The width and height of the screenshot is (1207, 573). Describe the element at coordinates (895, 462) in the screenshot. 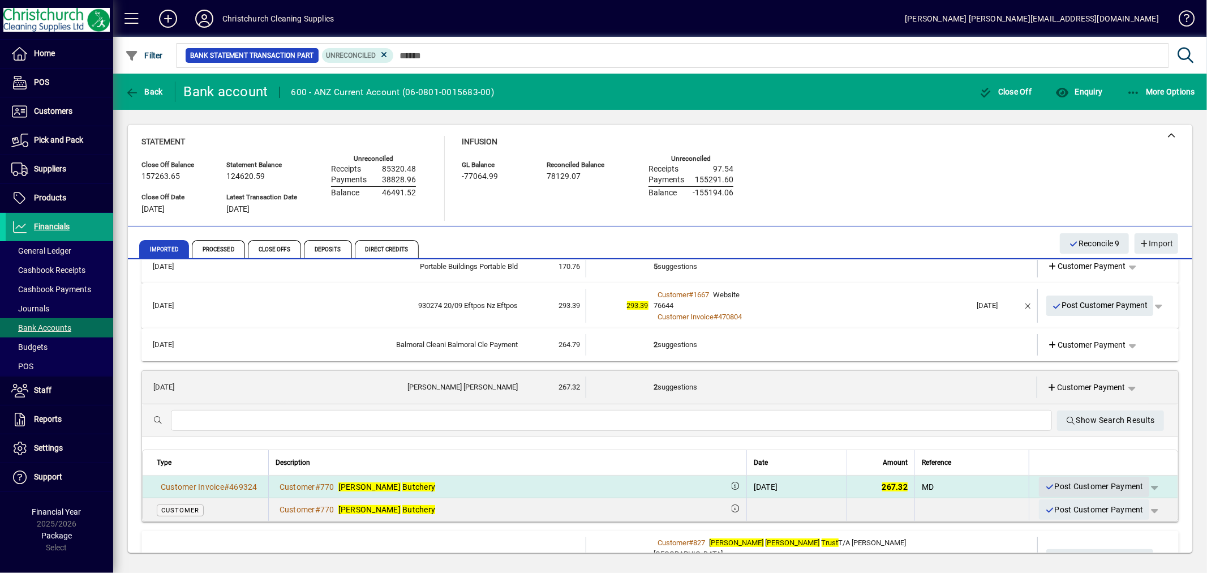

I see `span: Amount` at that location.